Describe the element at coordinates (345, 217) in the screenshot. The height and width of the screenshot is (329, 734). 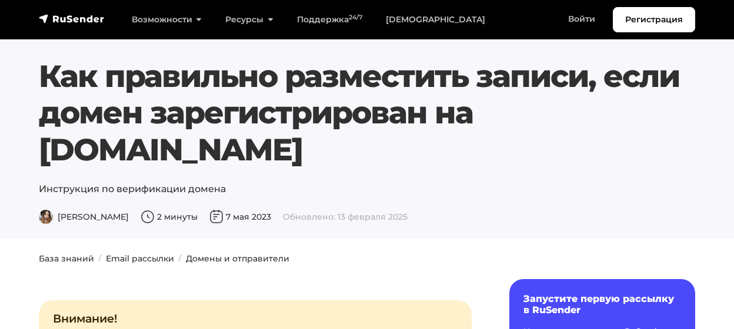
I see `span: Обновлено: 13 февраля 2025` at that location.